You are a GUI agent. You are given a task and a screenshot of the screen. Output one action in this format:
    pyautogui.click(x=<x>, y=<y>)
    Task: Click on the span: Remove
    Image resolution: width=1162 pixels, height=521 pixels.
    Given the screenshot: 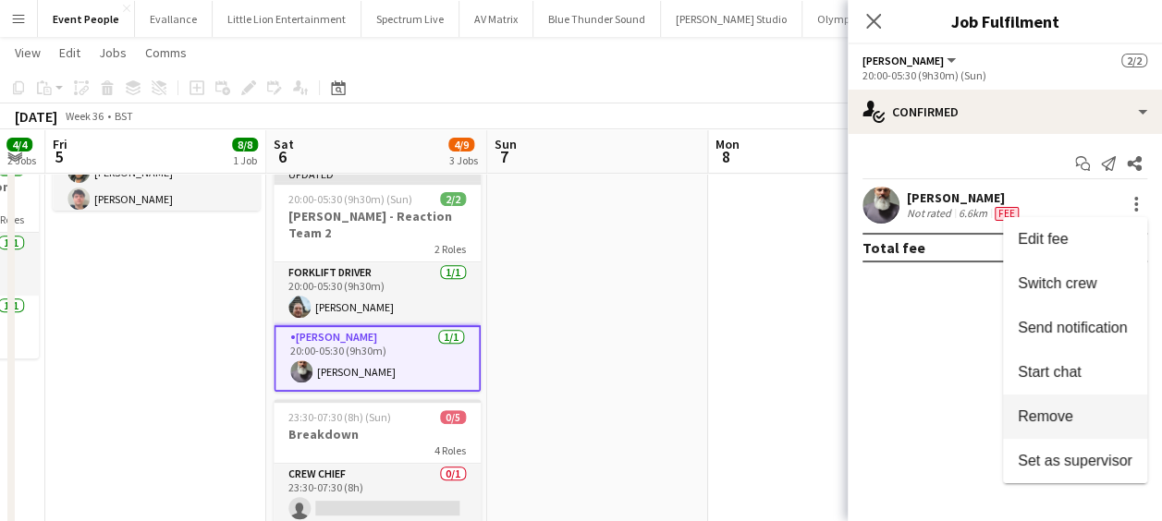 What is the action you would take?
    pyautogui.click(x=1046, y=416)
    